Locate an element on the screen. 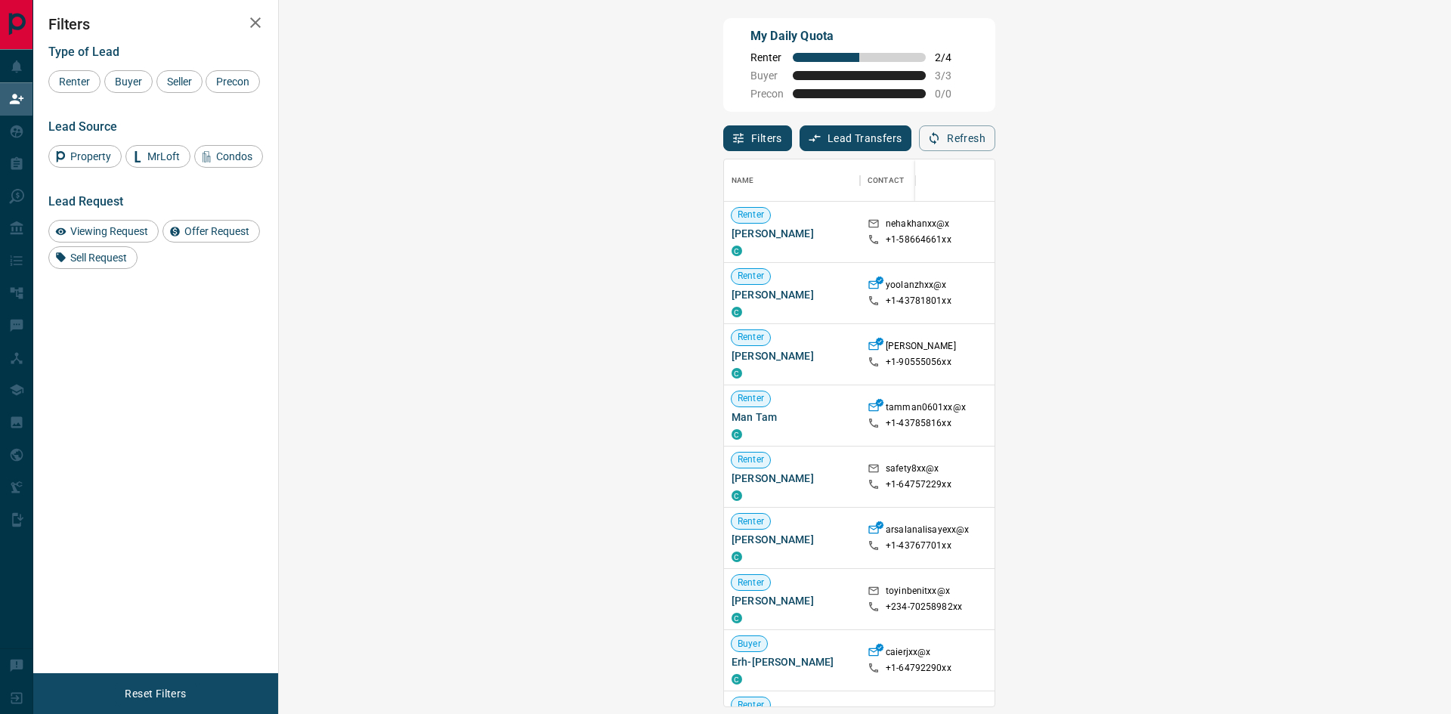 This screenshot has height=714, width=1451. span: 0 / 0 is located at coordinates (952, 94).